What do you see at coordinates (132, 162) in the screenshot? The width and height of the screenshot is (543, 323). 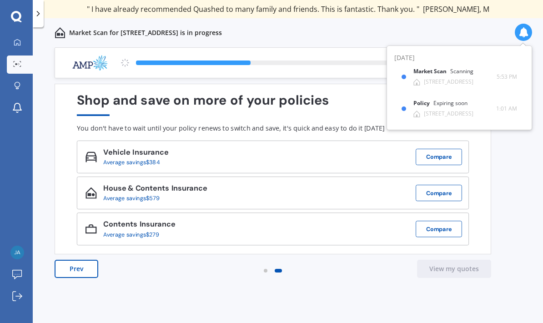 I see `div: Average savings $384` at bounding box center [132, 162].